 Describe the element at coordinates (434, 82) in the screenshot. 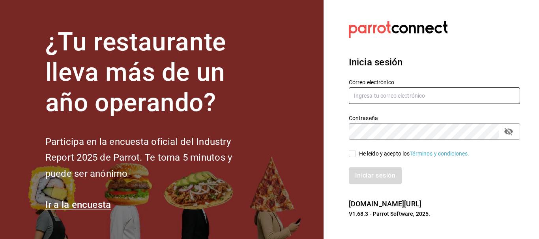

I see `label: Correo electrónico` at that location.